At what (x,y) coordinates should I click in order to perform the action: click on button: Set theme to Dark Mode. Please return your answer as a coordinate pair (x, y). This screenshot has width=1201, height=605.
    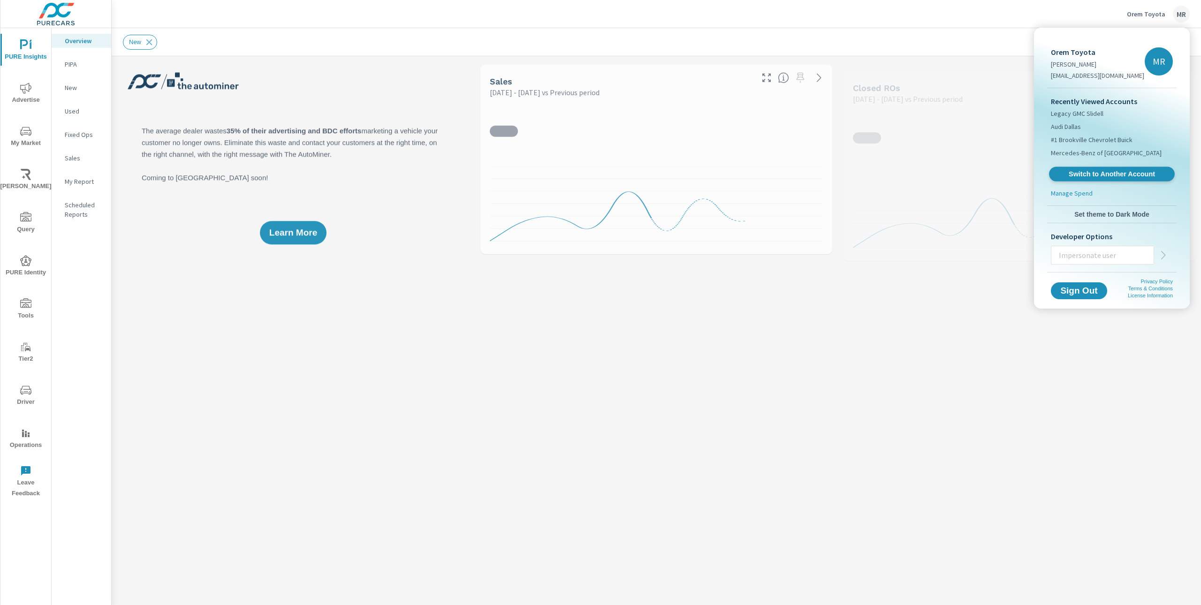
    Looking at the image, I should click on (1112, 214).